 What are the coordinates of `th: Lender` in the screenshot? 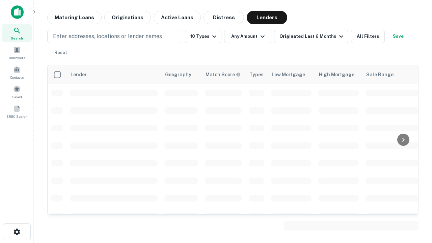 It's located at (114, 75).